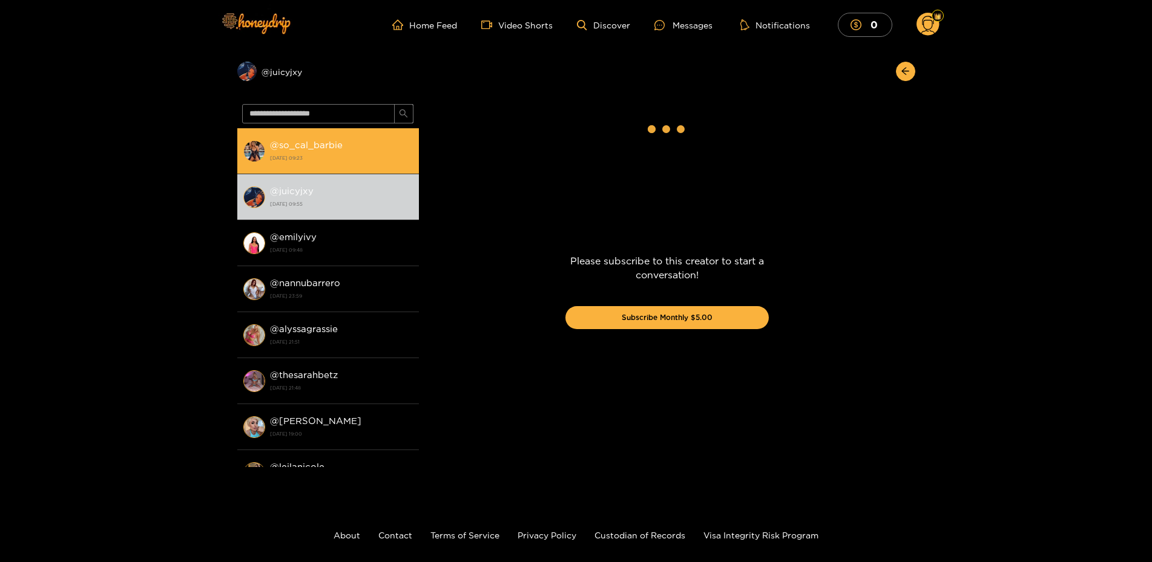 This screenshot has width=1152, height=562. What do you see at coordinates (667, 318) in the screenshot?
I see `button: Subscribe Monthly $5.00` at bounding box center [667, 318].